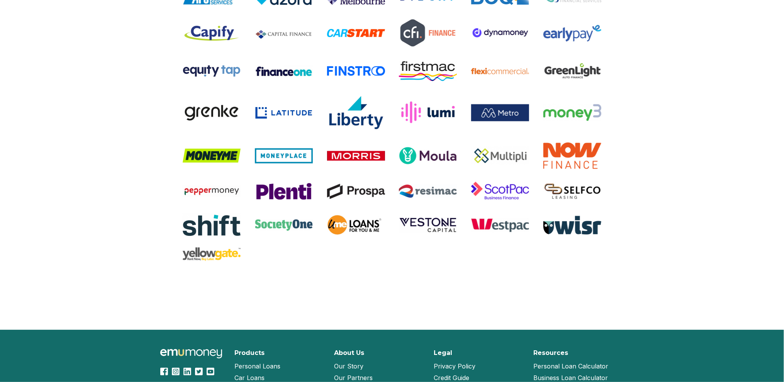 The width and height of the screenshot is (784, 382). Describe the element at coordinates (573, 225) in the screenshot. I see `img: Wisr` at that location.